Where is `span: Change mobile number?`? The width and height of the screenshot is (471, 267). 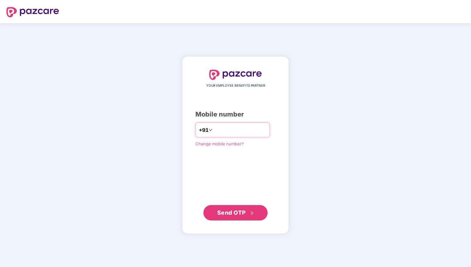 span: Change mobile number? is located at coordinates (219, 144).